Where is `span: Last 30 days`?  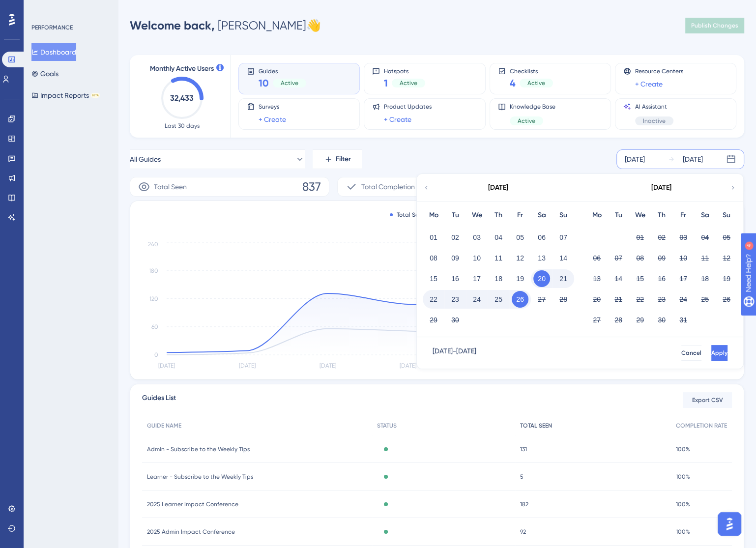 span: Last 30 days is located at coordinates (182, 126).